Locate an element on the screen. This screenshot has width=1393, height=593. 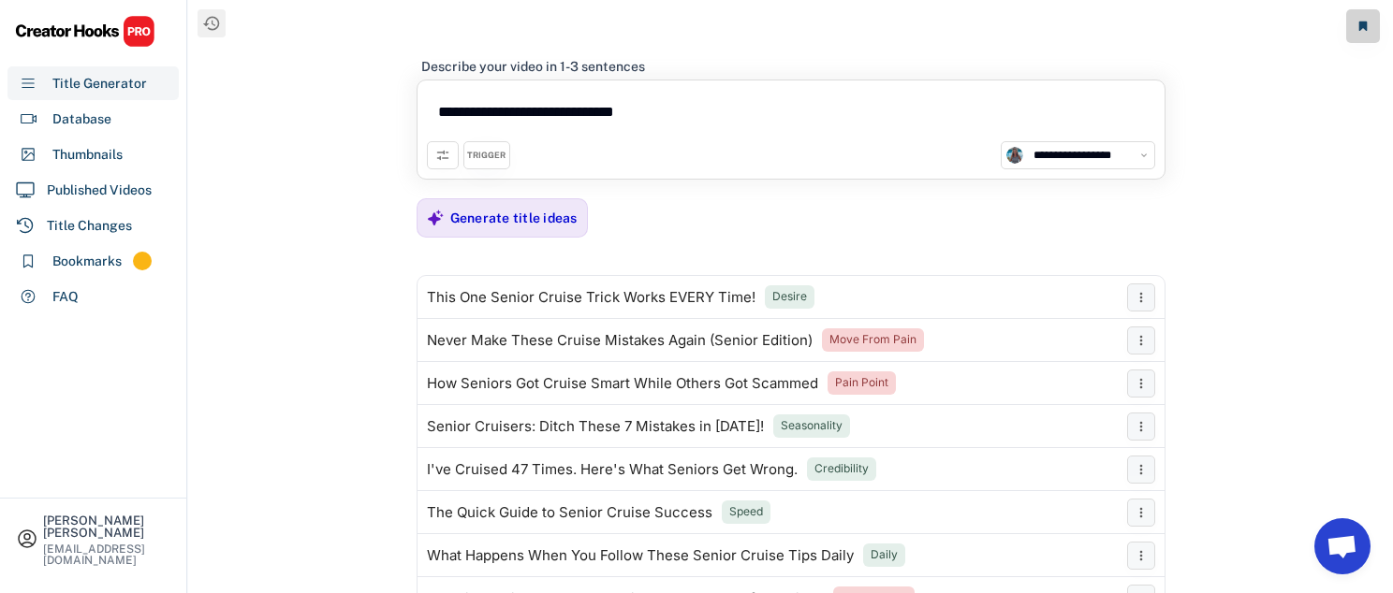
div: The Quick Guide to Senior Cruise Success is located at coordinates (569, 513).